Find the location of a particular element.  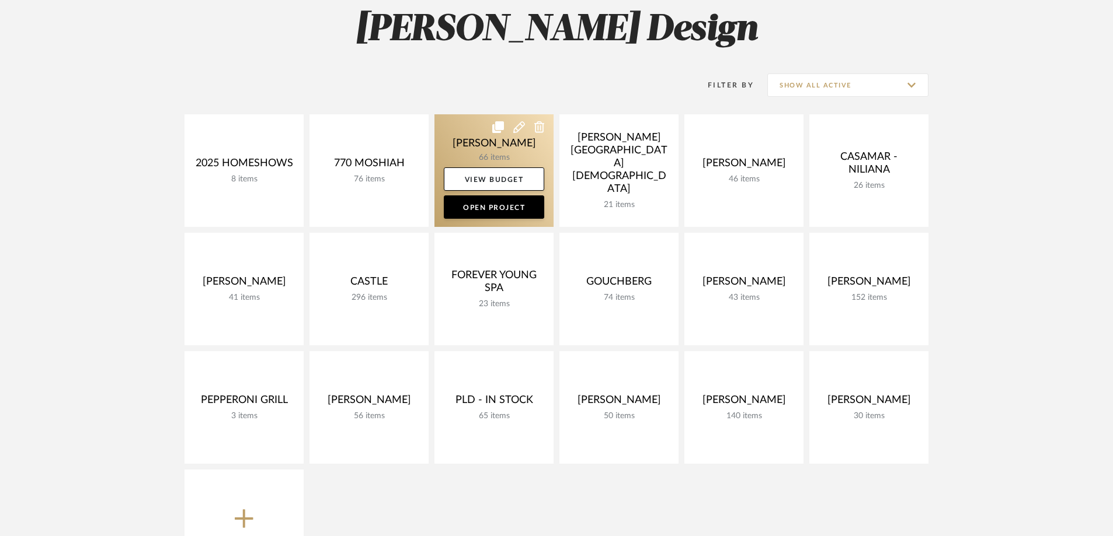

div: 26 items is located at coordinates (869, 186).